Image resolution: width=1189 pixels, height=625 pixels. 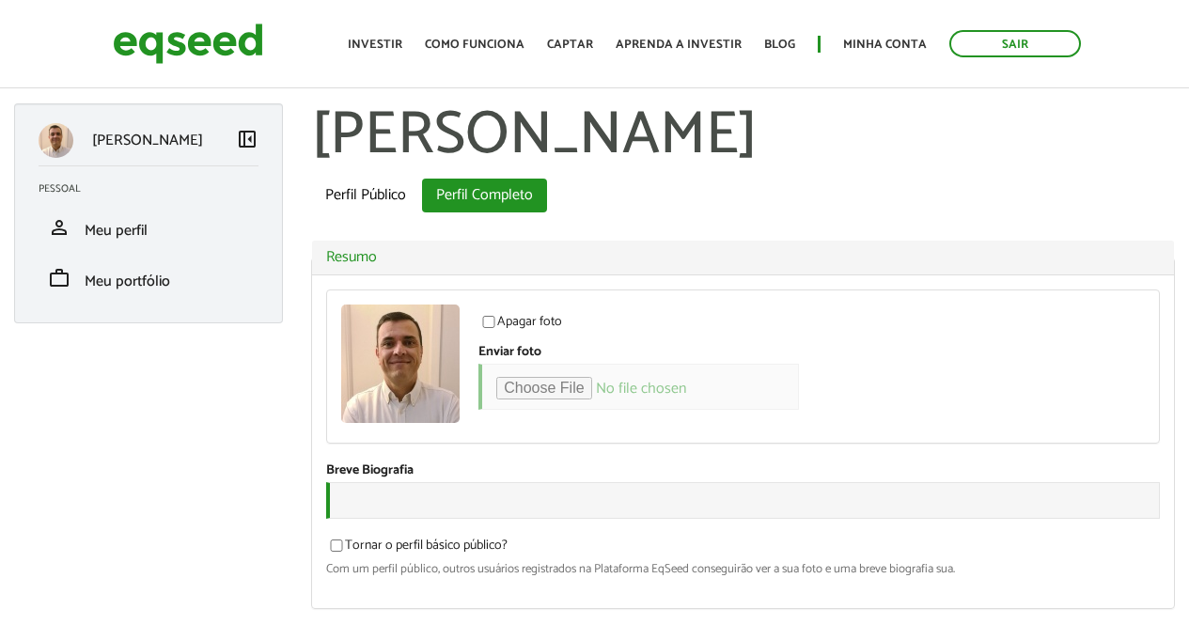 What do you see at coordinates (188, 43) in the screenshot?
I see `img: EqSeed` at bounding box center [188, 43].